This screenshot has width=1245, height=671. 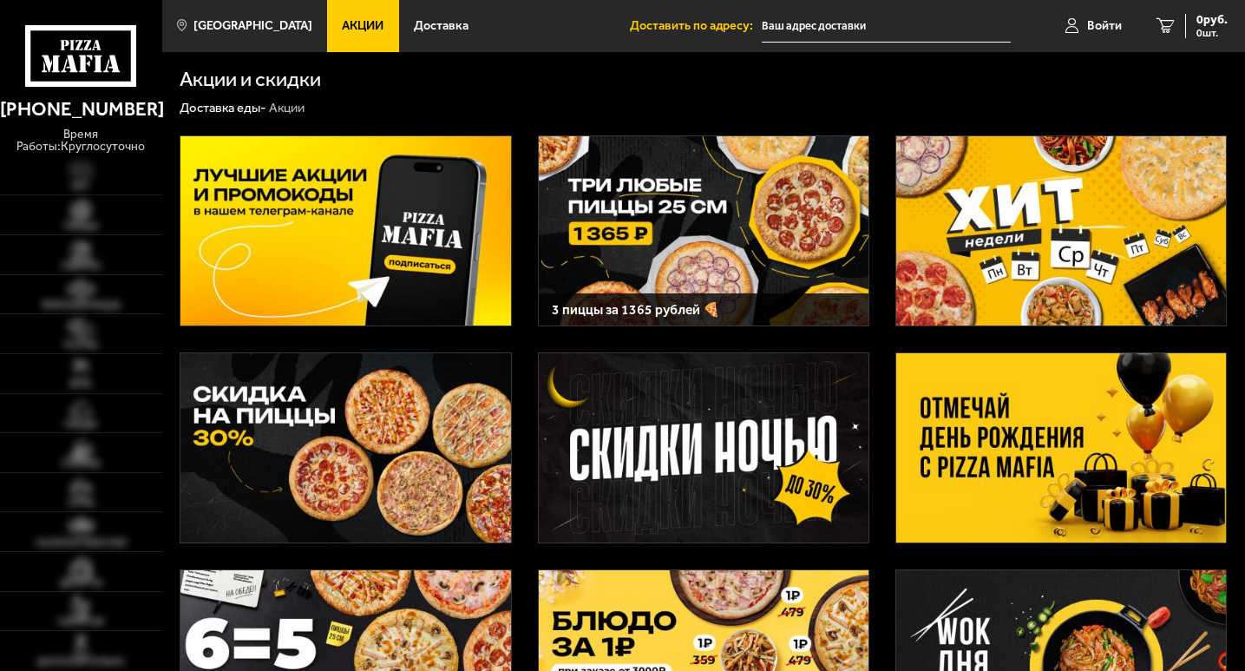 What do you see at coordinates (1212, 33) in the screenshot?
I see `span: 0 шт.` at bounding box center [1212, 33].